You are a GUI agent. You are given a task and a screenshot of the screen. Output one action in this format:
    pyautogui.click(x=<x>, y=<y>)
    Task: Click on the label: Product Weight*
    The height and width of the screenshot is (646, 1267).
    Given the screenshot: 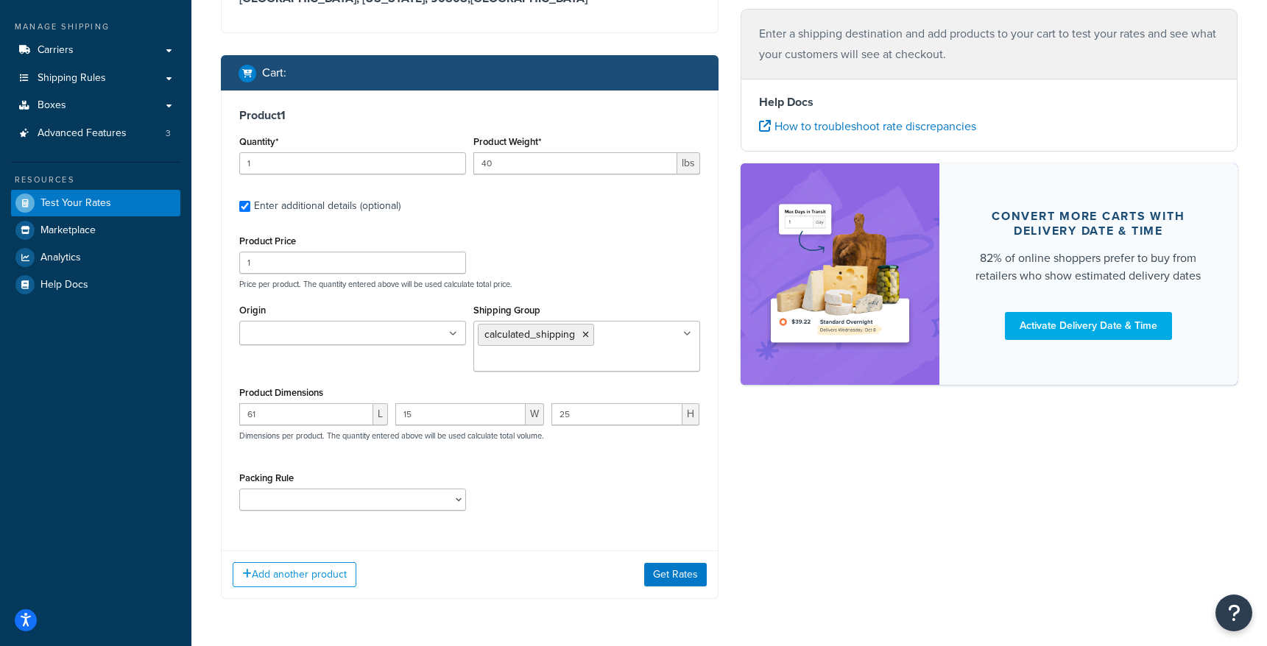 What is the action you would take?
    pyautogui.click(x=507, y=141)
    